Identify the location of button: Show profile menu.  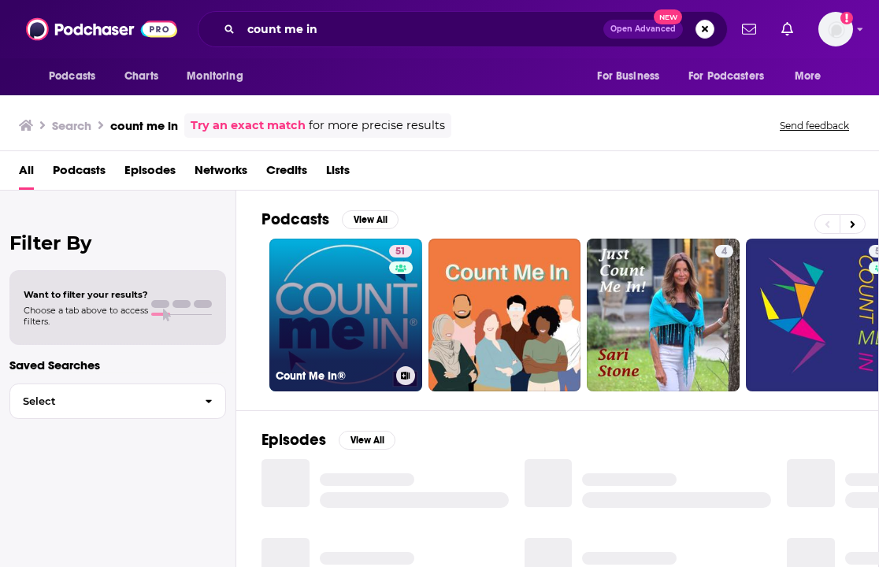
(836, 29).